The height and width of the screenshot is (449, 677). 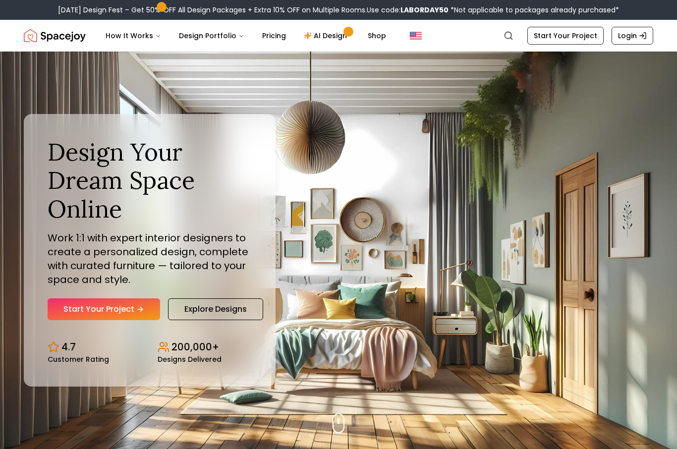 What do you see at coordinates (416, 36) in the screenshot?
I see `img: United States` at bounding box center [416, 36].